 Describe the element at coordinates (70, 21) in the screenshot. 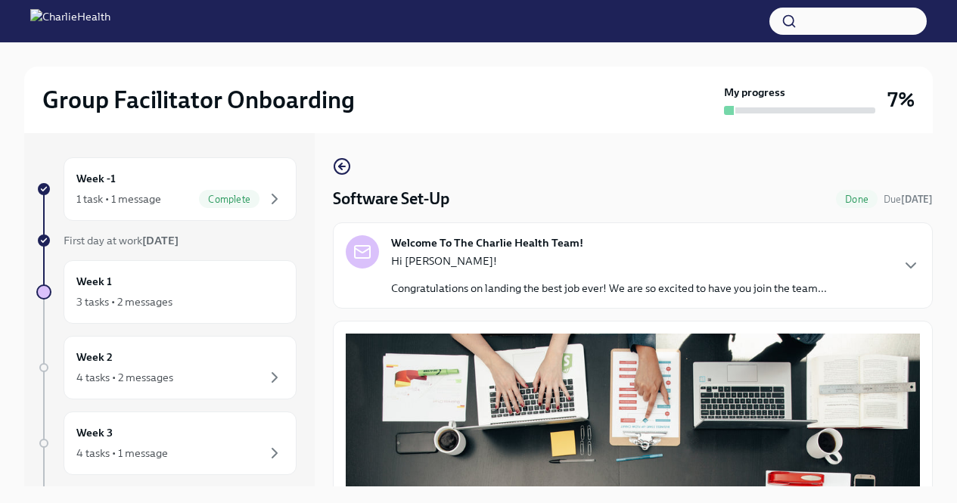

I see `img: CharlieHealth` at that location.